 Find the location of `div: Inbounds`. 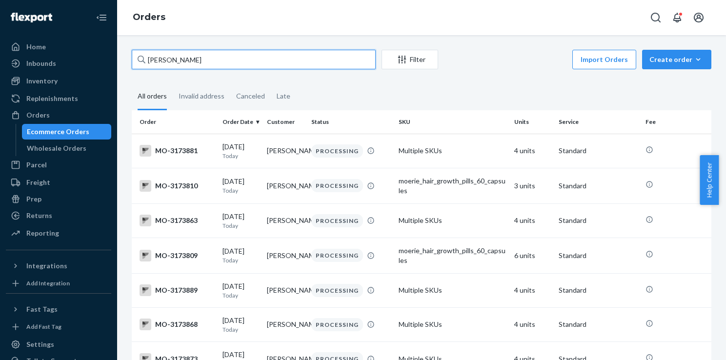

div: Inbounds is located at coordinates (41, 63).